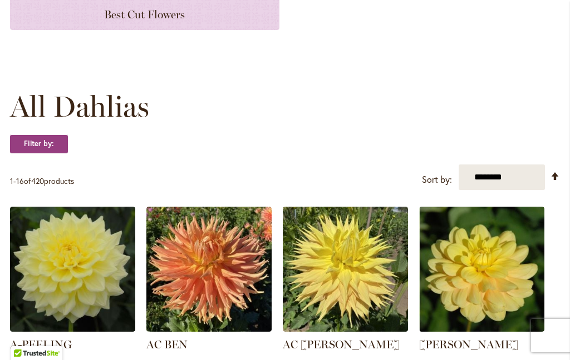 The image size is (570, 360). What do you see at coordinates (144, 14) in the screenshot?
I see `span: Best Cut Flowers` at bounding box center [144, 14].